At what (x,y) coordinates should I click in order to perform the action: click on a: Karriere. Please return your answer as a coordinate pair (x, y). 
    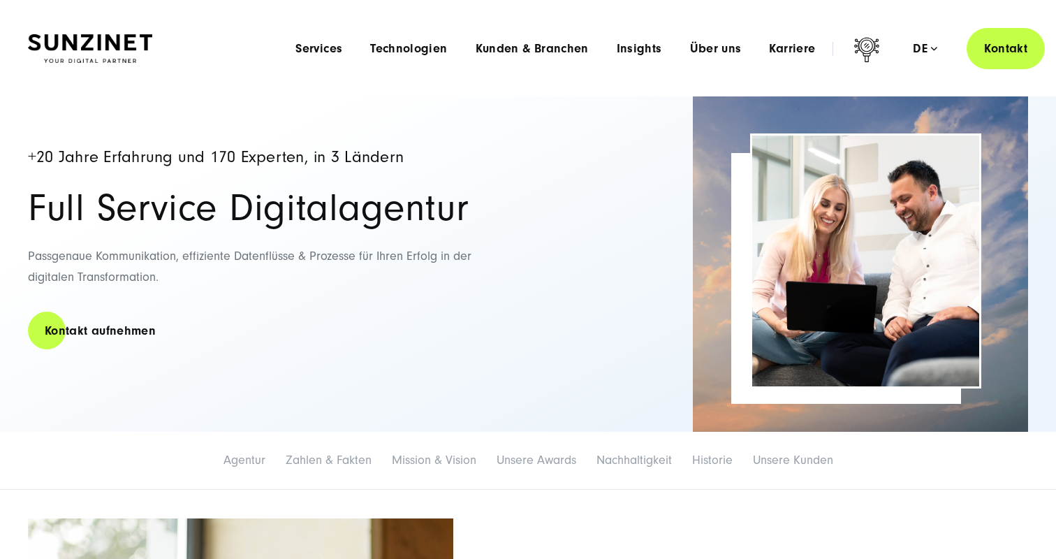
    Looking at the image, I should click on (792, 49).